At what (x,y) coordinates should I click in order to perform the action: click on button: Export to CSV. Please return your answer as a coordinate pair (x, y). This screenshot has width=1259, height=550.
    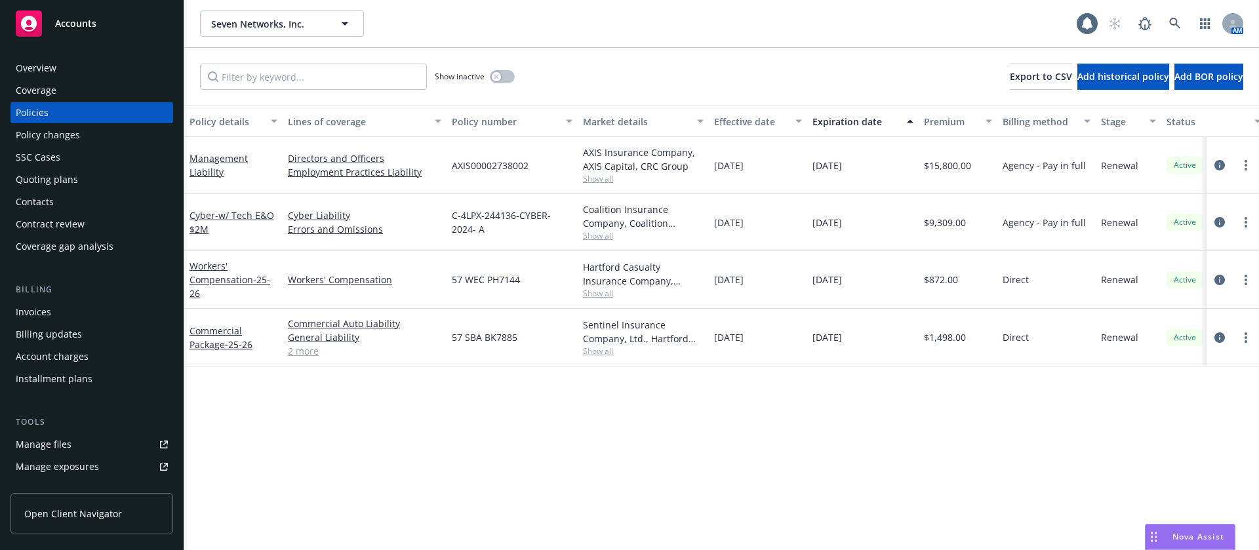
    Looking at the image, I should click on (1040, 77).